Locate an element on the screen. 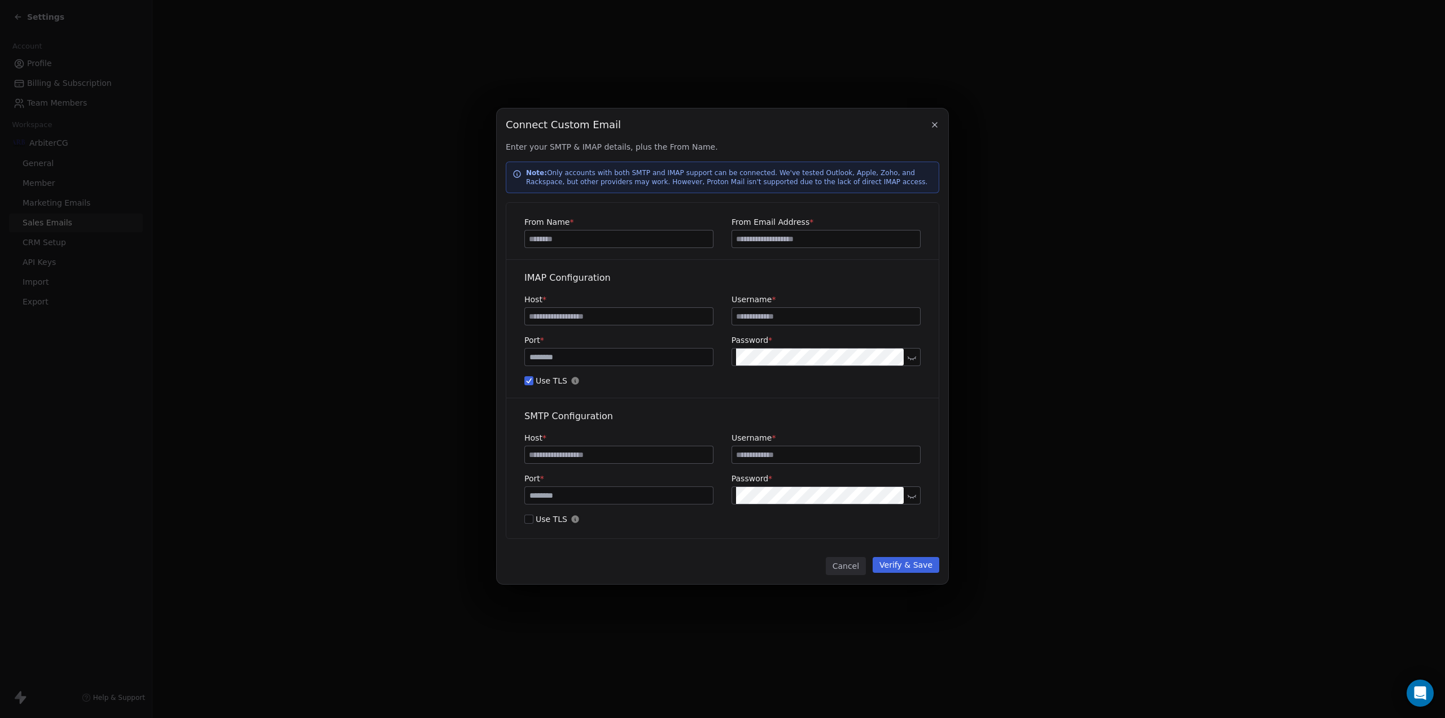 This screenshot has height=718, width=1445. button: Verify & Save is located at coordinates (906, 565).